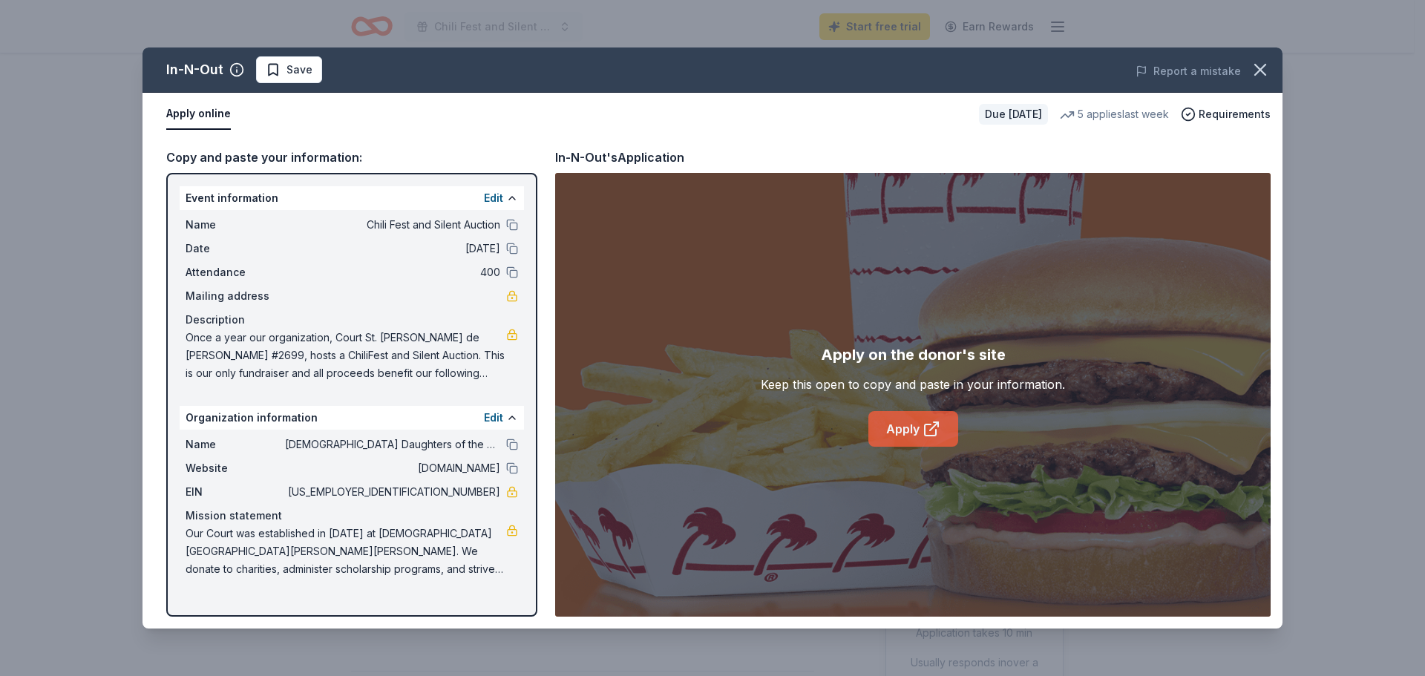  What do you see at coordinates (1235, 114) in the screenshot?
I see `span: Requirements` at bounding box center [1235, 114].